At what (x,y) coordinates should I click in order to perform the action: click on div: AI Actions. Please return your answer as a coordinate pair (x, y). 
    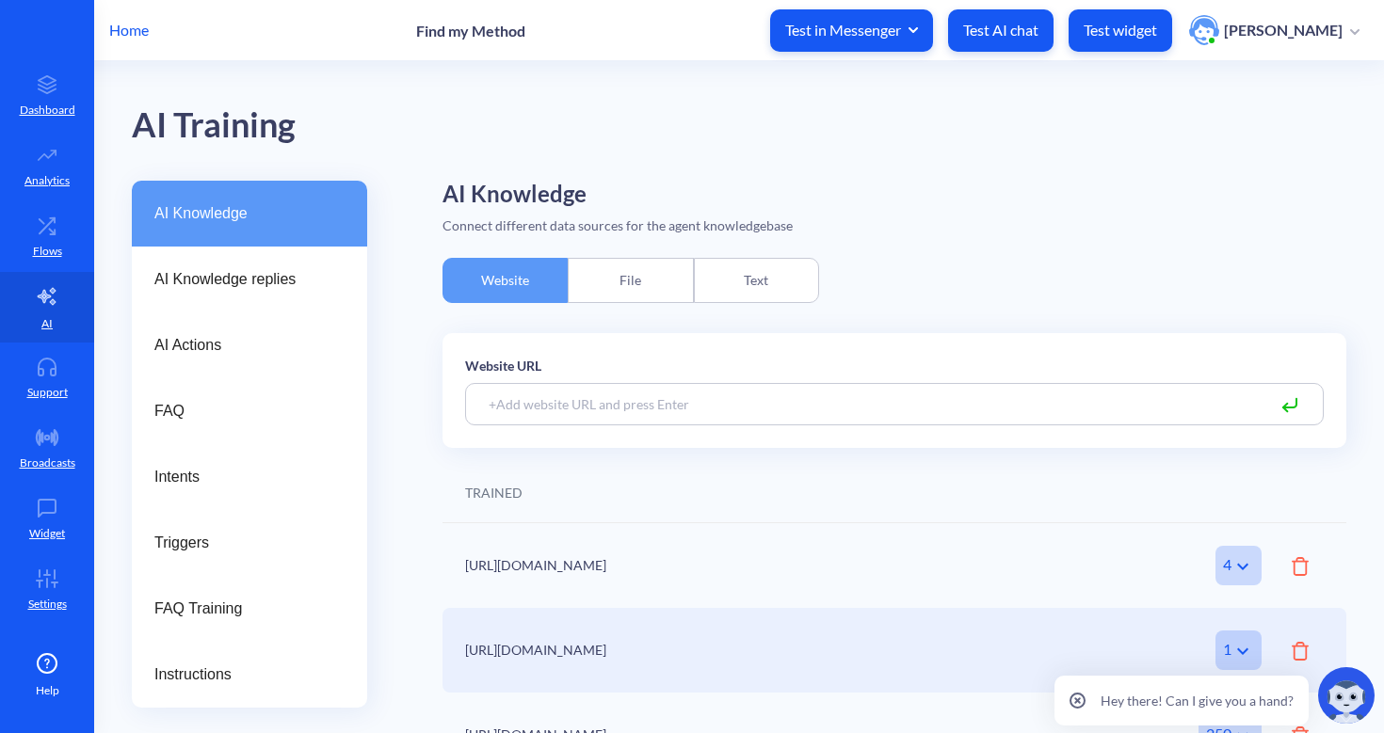
    Looking at the image, I should click on (249, 345).